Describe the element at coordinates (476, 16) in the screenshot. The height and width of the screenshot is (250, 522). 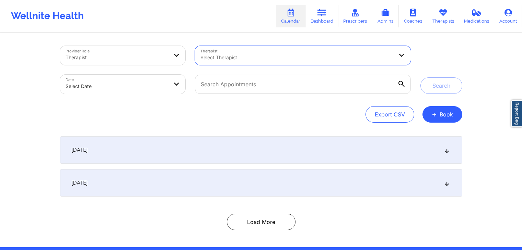
I see `a: Medications` at that location.